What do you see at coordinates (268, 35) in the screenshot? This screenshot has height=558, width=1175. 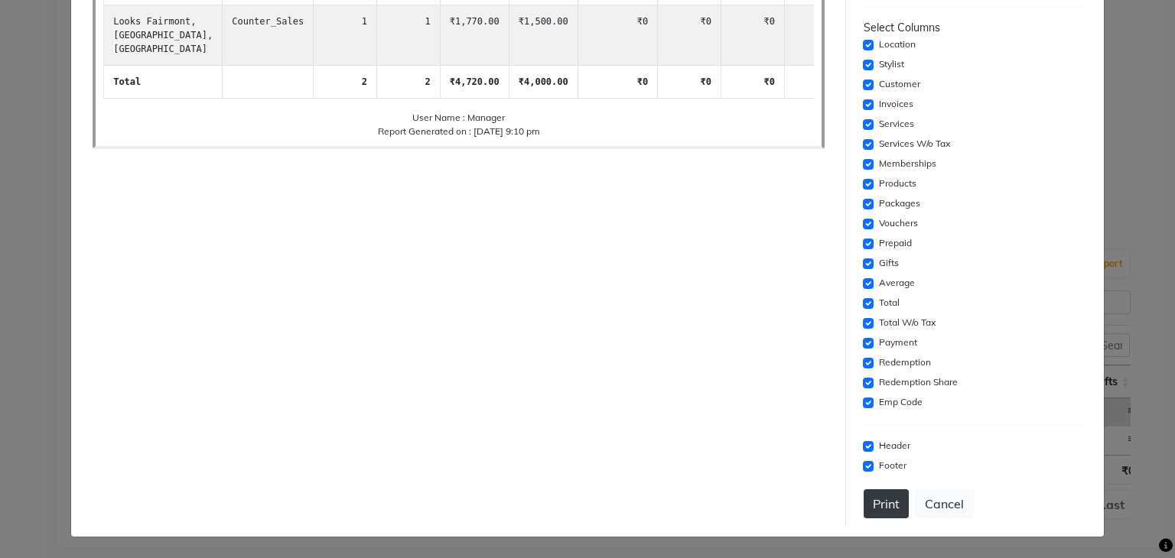 I see `td: Counter_Sales` at bounding box center [268, 35].